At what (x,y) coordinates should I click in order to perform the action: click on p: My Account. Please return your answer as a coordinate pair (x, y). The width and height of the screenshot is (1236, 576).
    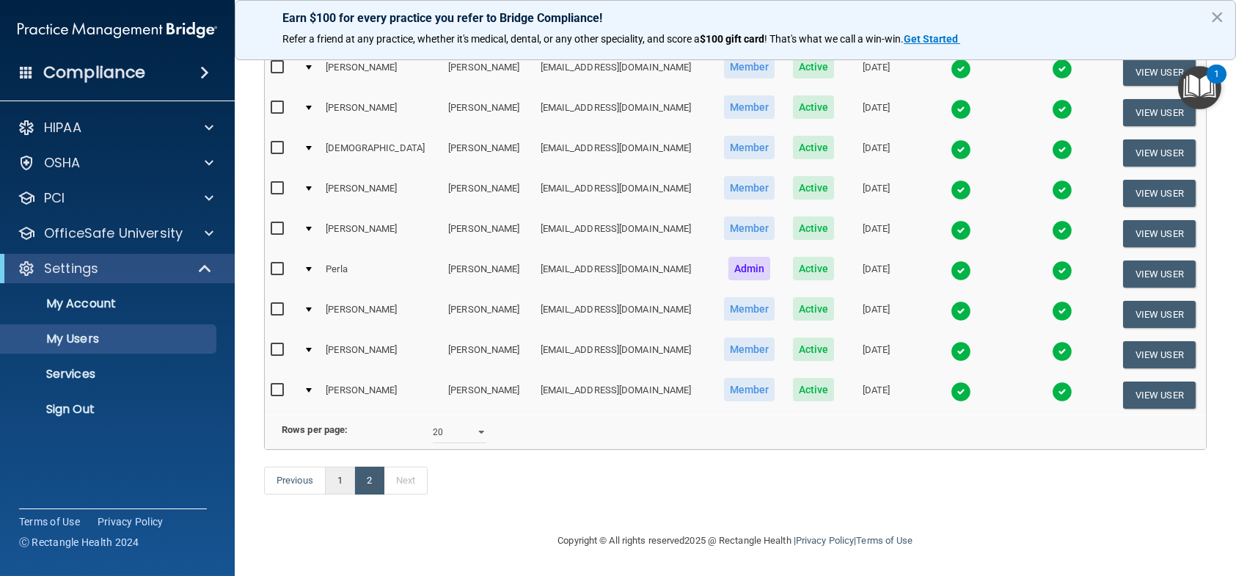
    Looking at the image, I should click on (109, 304).